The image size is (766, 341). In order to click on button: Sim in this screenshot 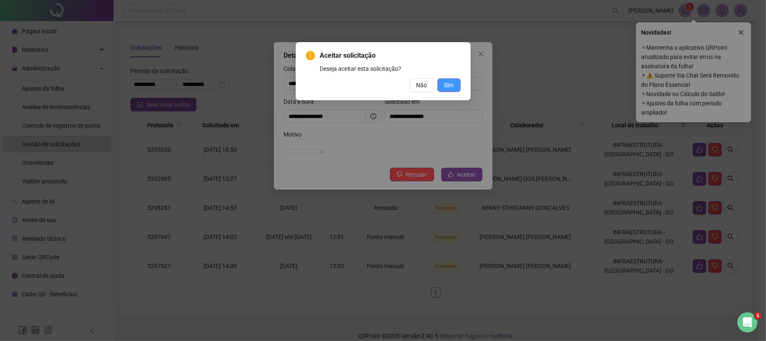, I will do `click(449, 85)`.